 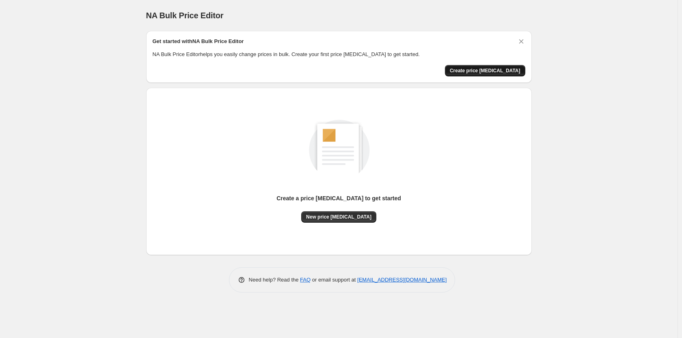 What do you see at coordinates (305, 279) in the screenshot?
I see `a: FAQ` at bounding box center [305, 279].